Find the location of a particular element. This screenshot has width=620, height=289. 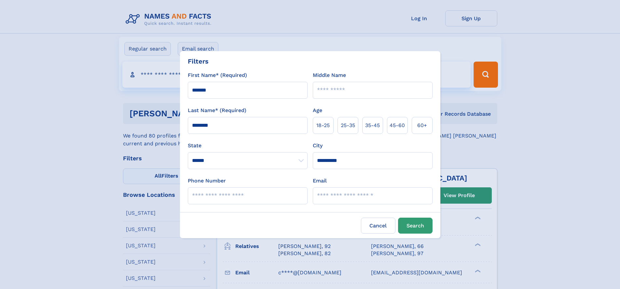

label: State is located at coordinates (248, 145).